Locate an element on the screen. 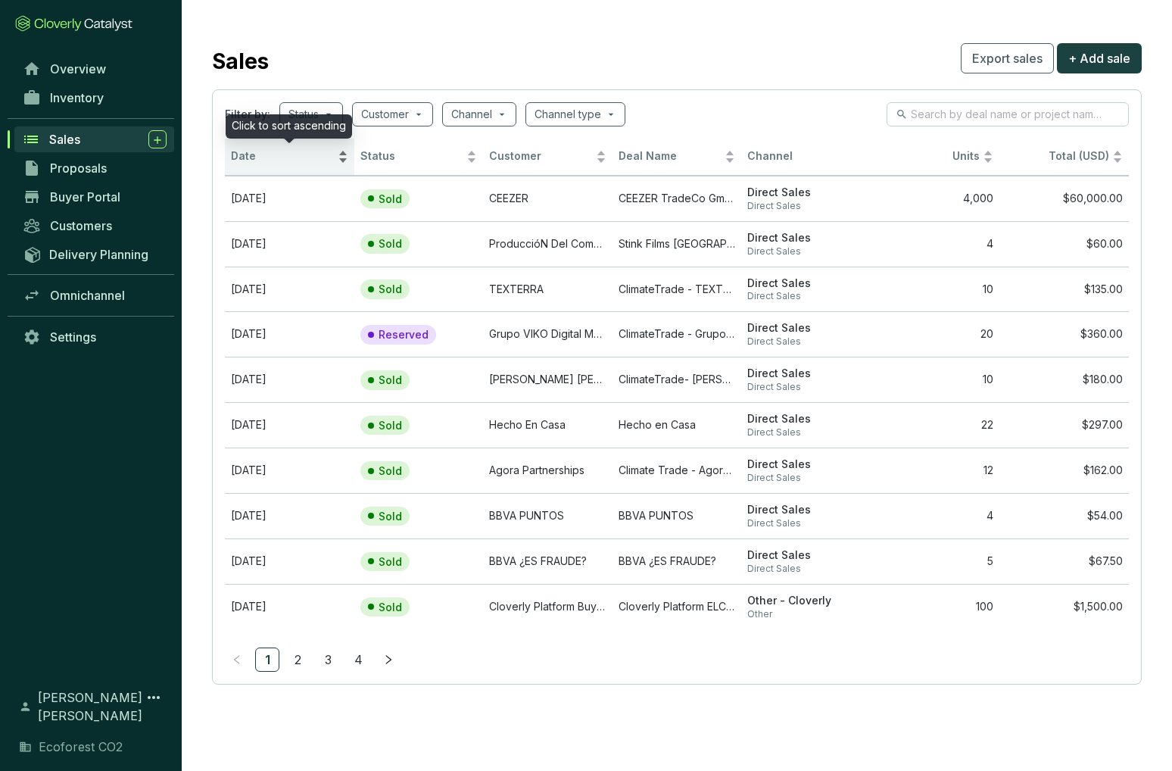 This screenshot has height=771, width=1172. td: $180.00 is located at coordinates (1064, 379).